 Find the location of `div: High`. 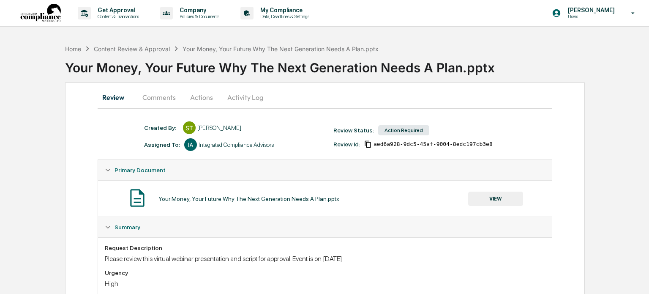

div: High is located at coordinates (325, 283).